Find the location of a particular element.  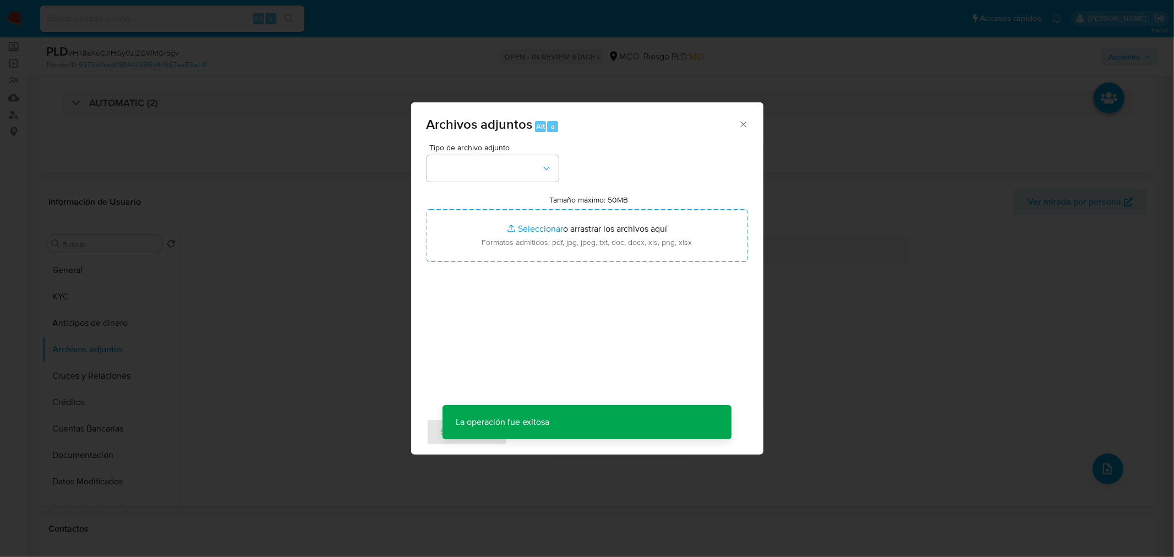

span: Cancelar is located at coordinates (544, 432).